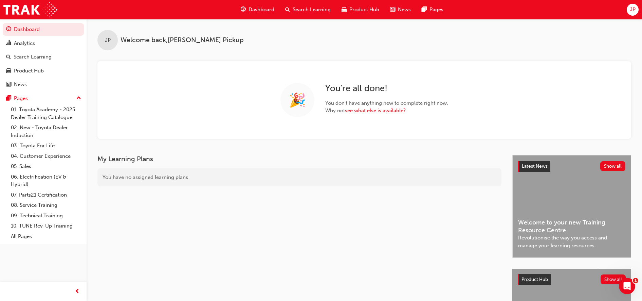 This screenshot has width=642, height=301. Describe the element at coordinates (258, 10) in the screenshot. I see `a: guage-iconDashboard` at that location.